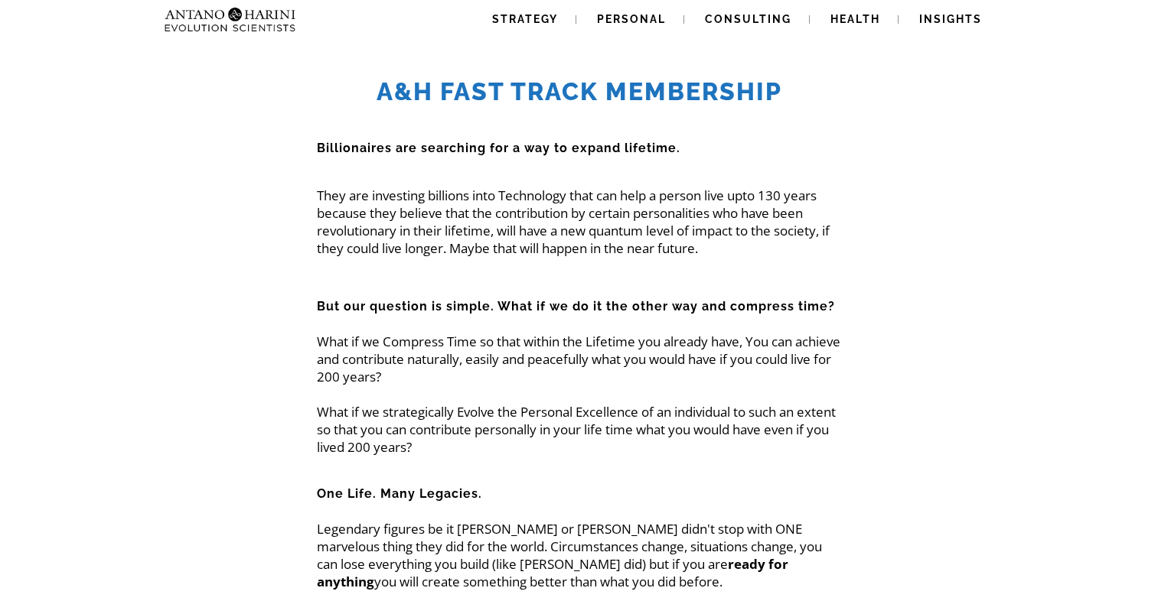 The width and height of the screenshot is (1158, 601). What do you see at coordinates (950, 19) in the screenshot?
I see `span: Insights` at bounding box center [950, 19].